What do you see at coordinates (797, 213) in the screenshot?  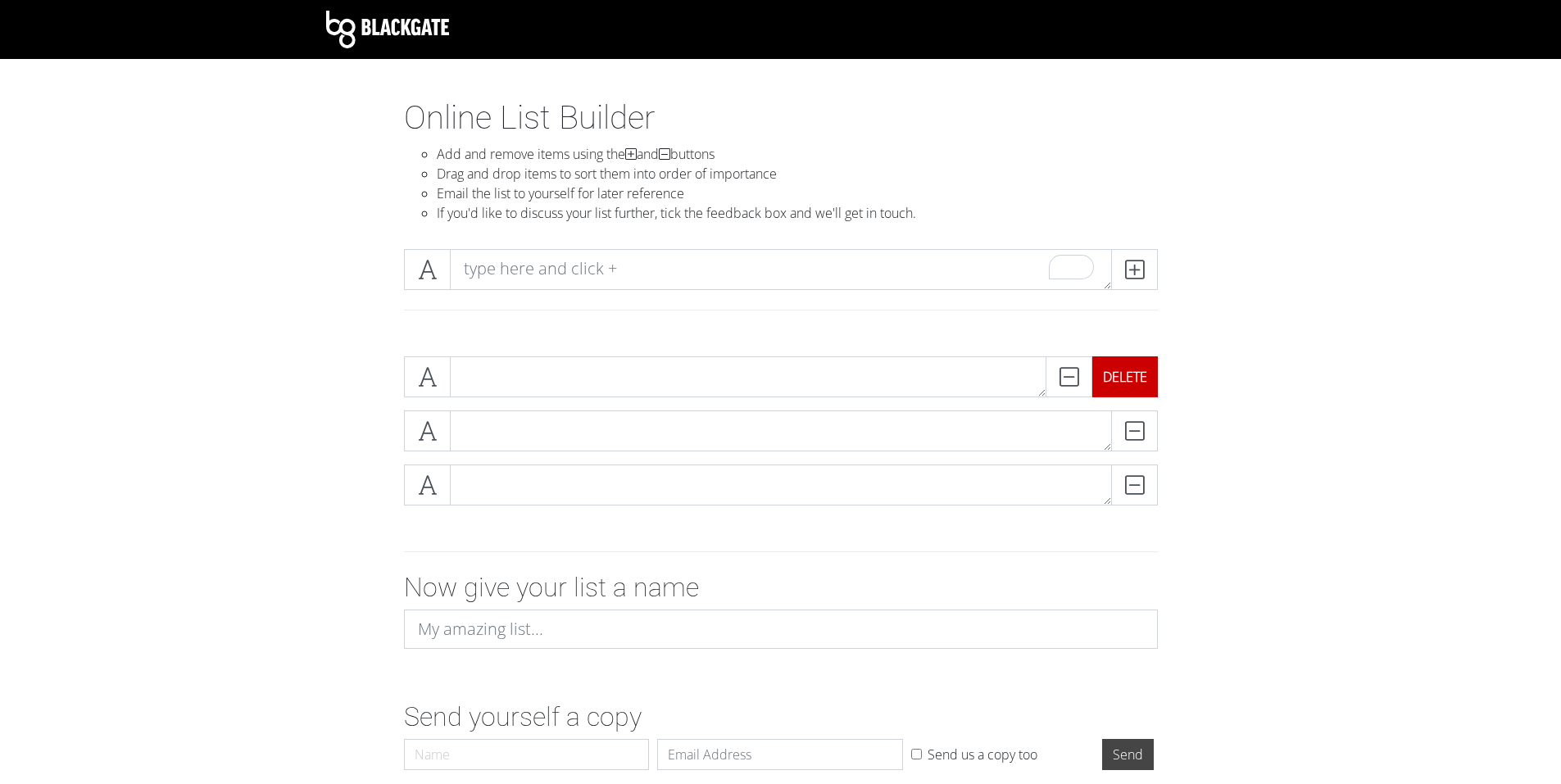 I see `li: If you'd like to discuss your list further, tick the feedback box and we'll get in touch.` at bounding box center [797, 213].